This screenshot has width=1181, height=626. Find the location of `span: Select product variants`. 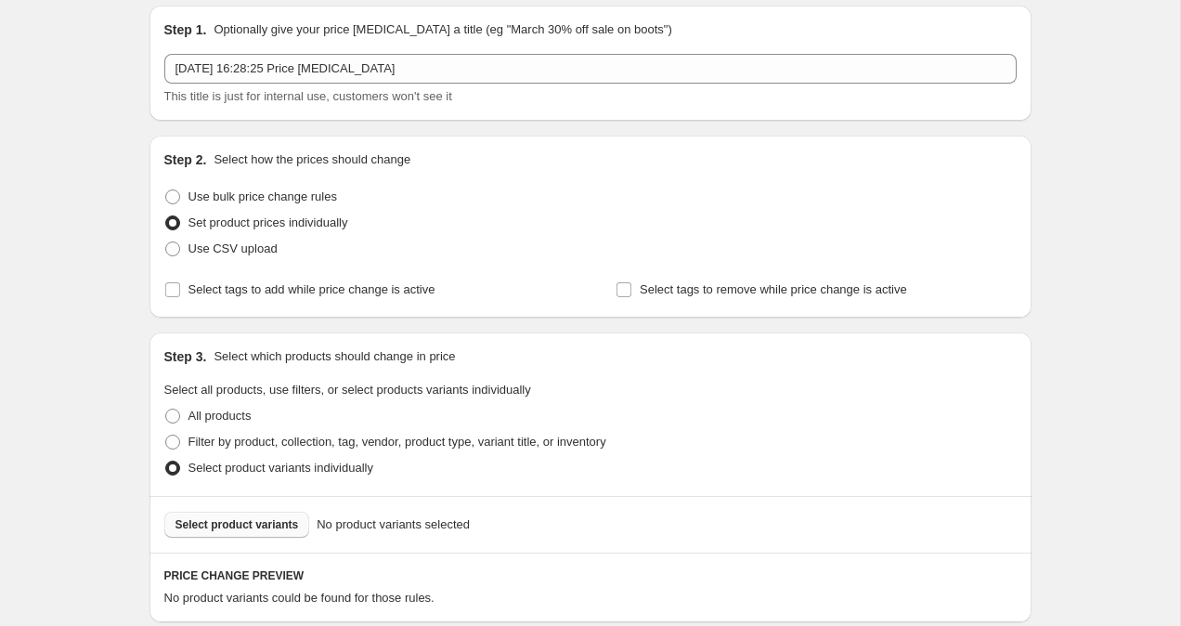

span: Select product variants is located at coordinates (237, 525).